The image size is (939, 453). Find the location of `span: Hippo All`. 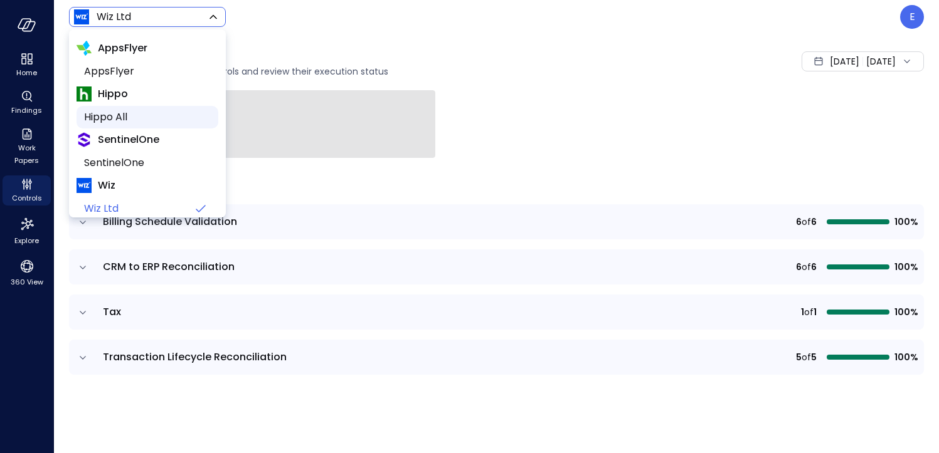

span: Hippo All is located at coordinates (146, 117).